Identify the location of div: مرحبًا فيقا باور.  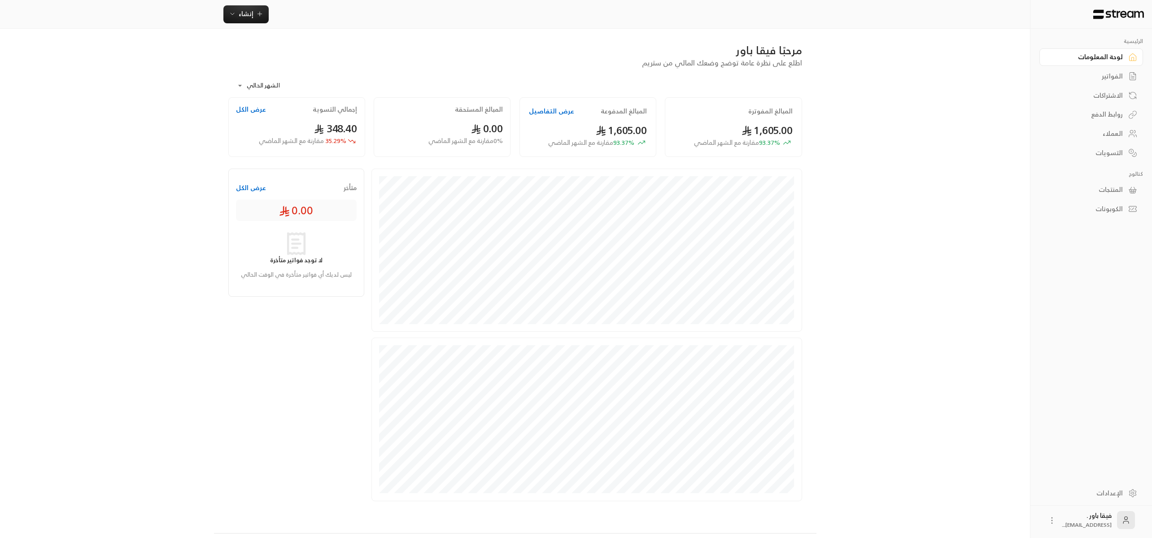
(515, 50).